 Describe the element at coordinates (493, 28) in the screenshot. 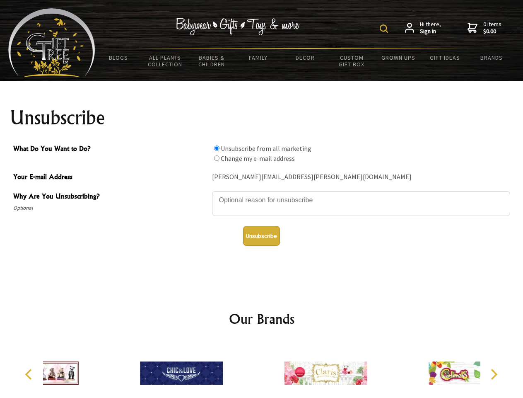

I see `span: 0 items` at that location.